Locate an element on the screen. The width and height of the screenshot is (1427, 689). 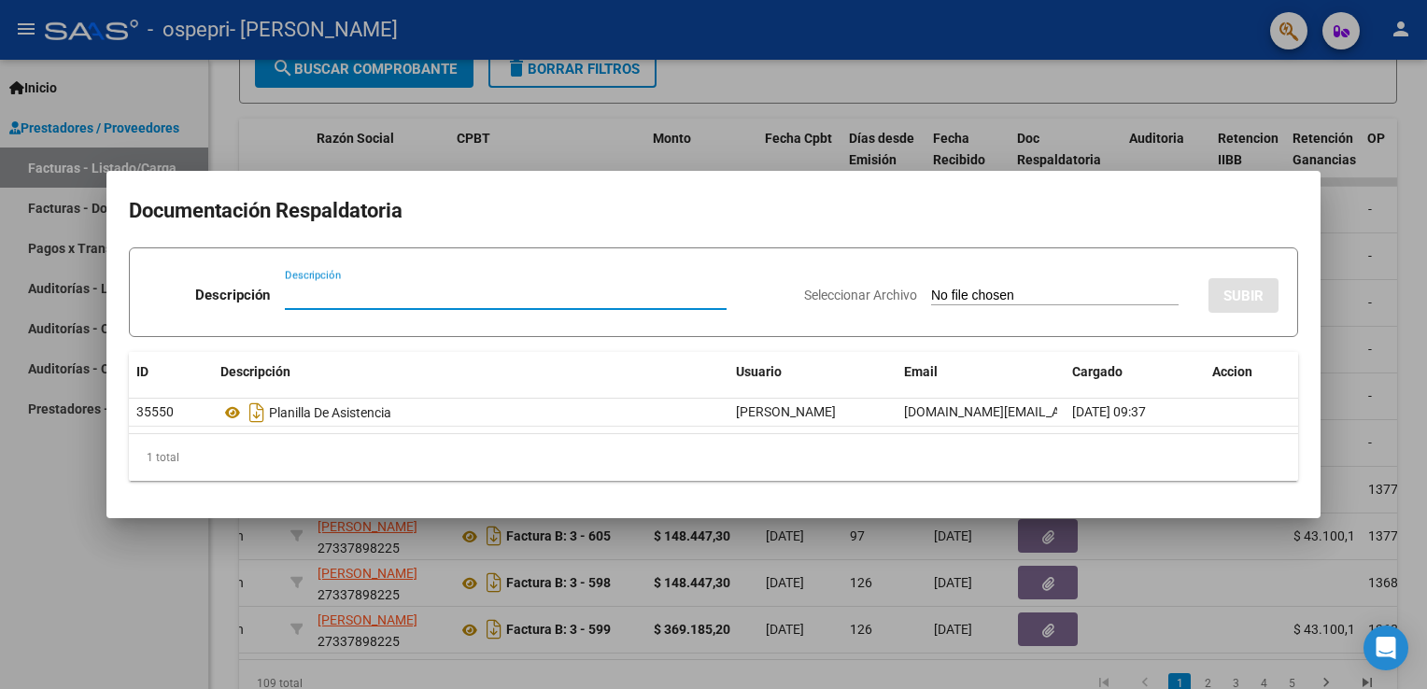
span: Email is located at coordinates (921, 372).